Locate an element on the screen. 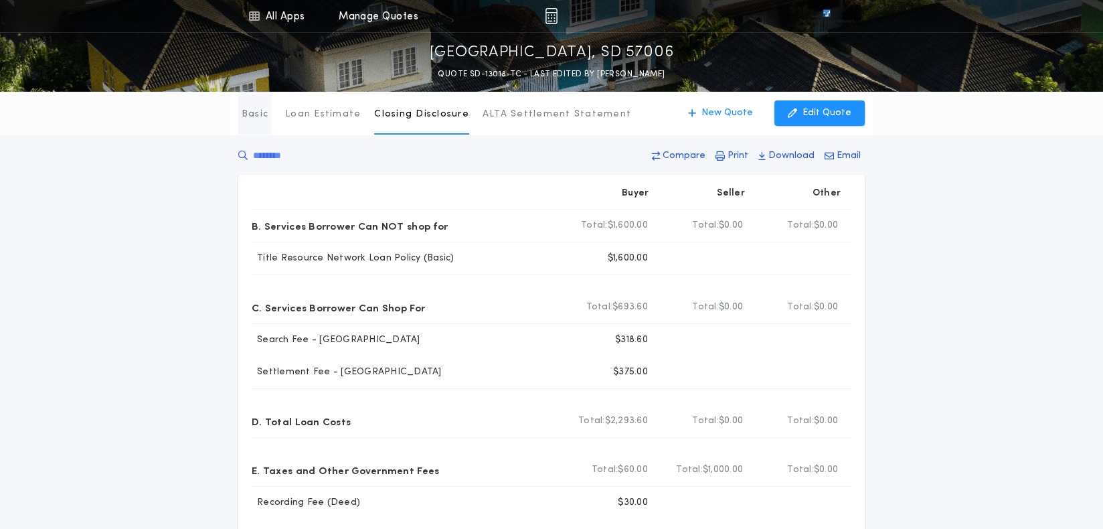 This screenshot has width=1103, height=529. p: D. Total Loan Costs is located at coordinates (301, 421).